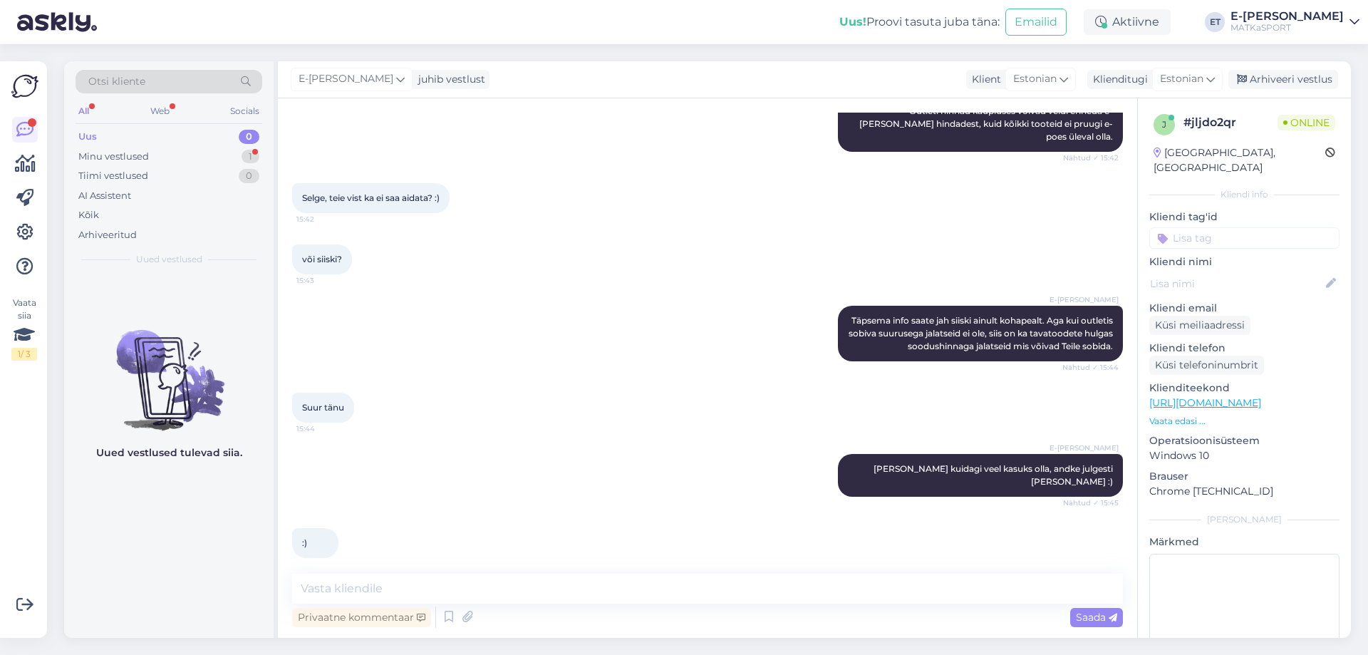 The image size is (1368, 655). I want to click on p: Brauser, so click(1244, 476).